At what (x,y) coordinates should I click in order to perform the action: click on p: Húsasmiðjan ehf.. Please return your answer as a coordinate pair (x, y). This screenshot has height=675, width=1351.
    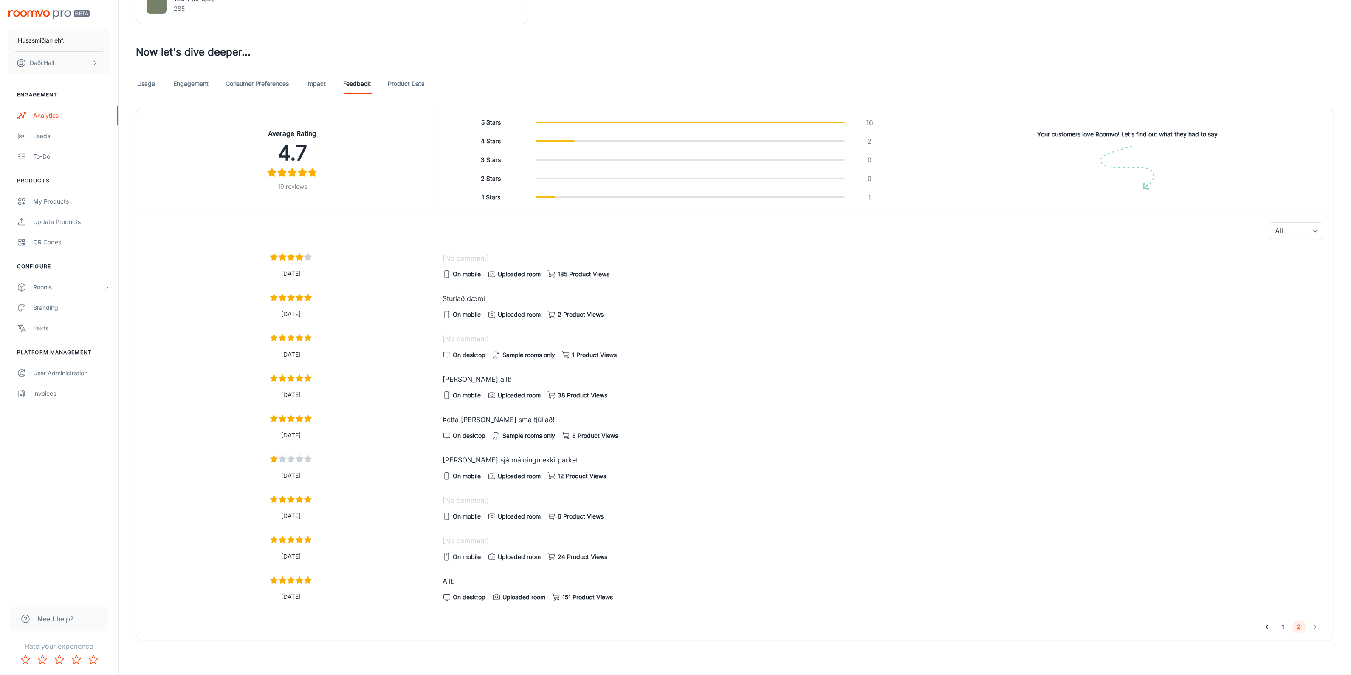
    Looking at the image, I should click on (41, 40).